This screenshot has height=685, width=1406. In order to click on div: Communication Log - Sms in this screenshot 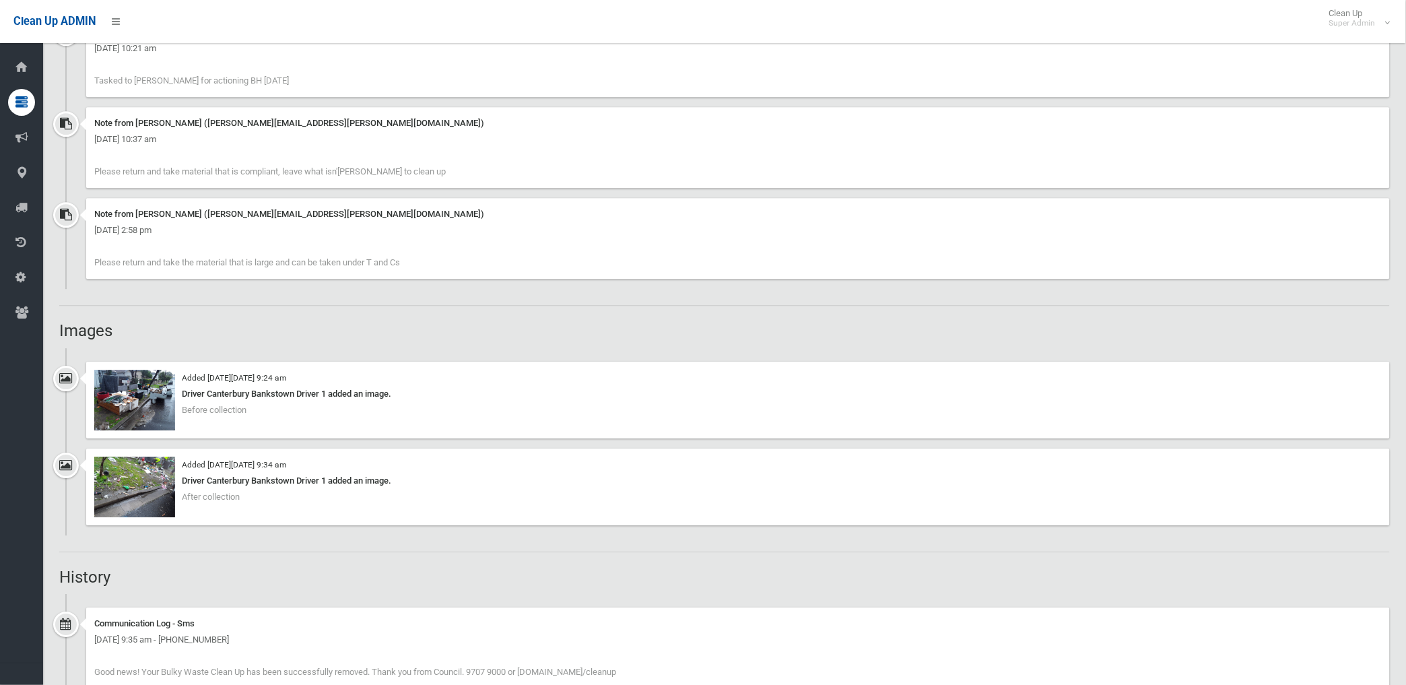, I will do `click(738, 624)`.